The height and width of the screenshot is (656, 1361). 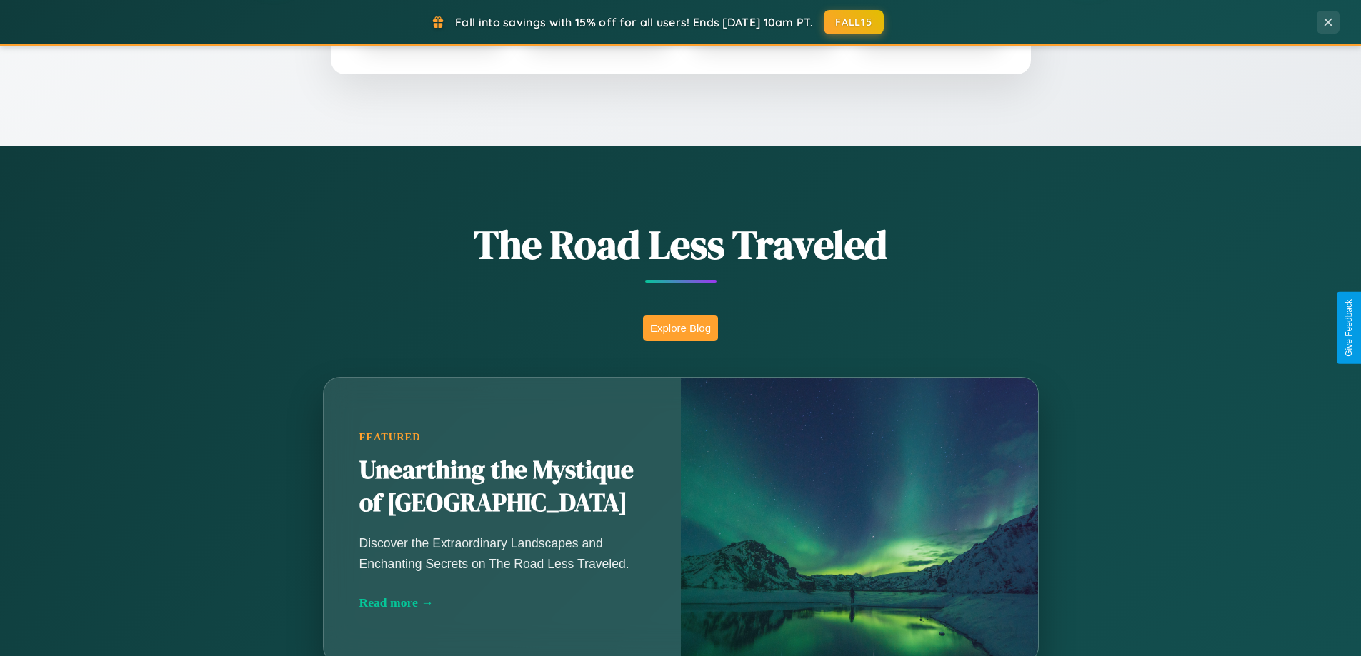 I want to click on h1: The Road Less Traveled, so click(x=681, y=244).